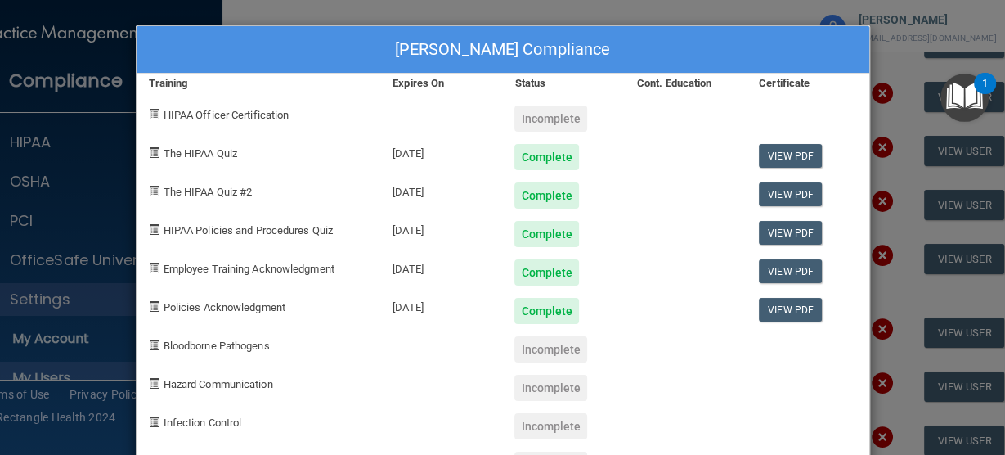  What do you see at coordinates (208, 191) in the screenshot?
I see `span: The HIPAA Quiz #2` at bounding box center [208, 191].